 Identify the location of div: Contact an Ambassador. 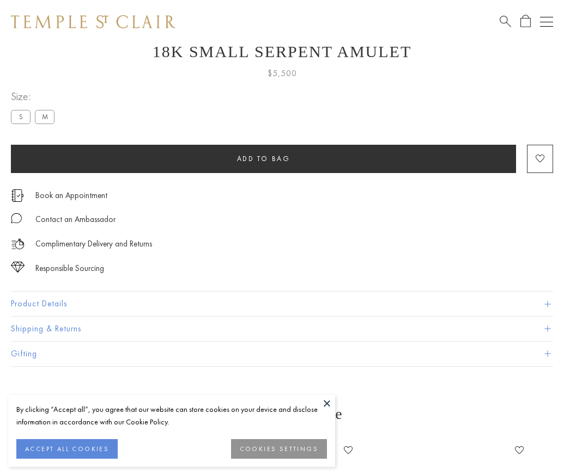
(75, 219).